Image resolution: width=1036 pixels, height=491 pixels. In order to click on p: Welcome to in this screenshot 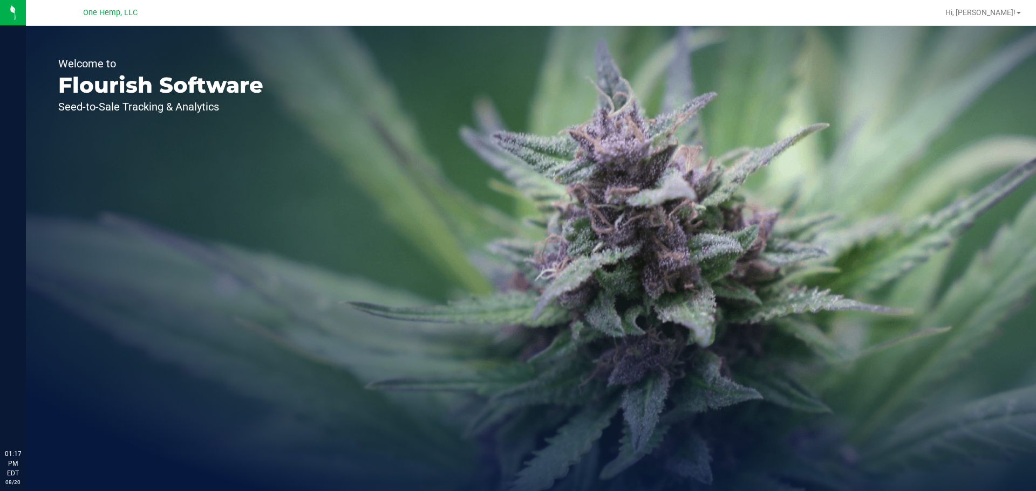, I will do `click(161, 64)`.